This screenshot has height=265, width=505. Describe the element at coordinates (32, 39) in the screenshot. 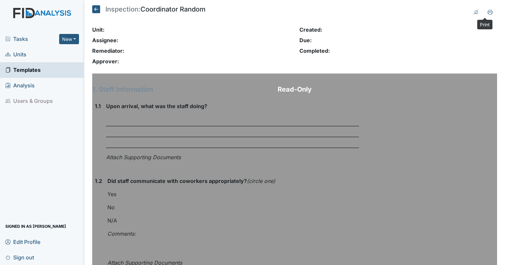

I see `span: Tasks` at that location.